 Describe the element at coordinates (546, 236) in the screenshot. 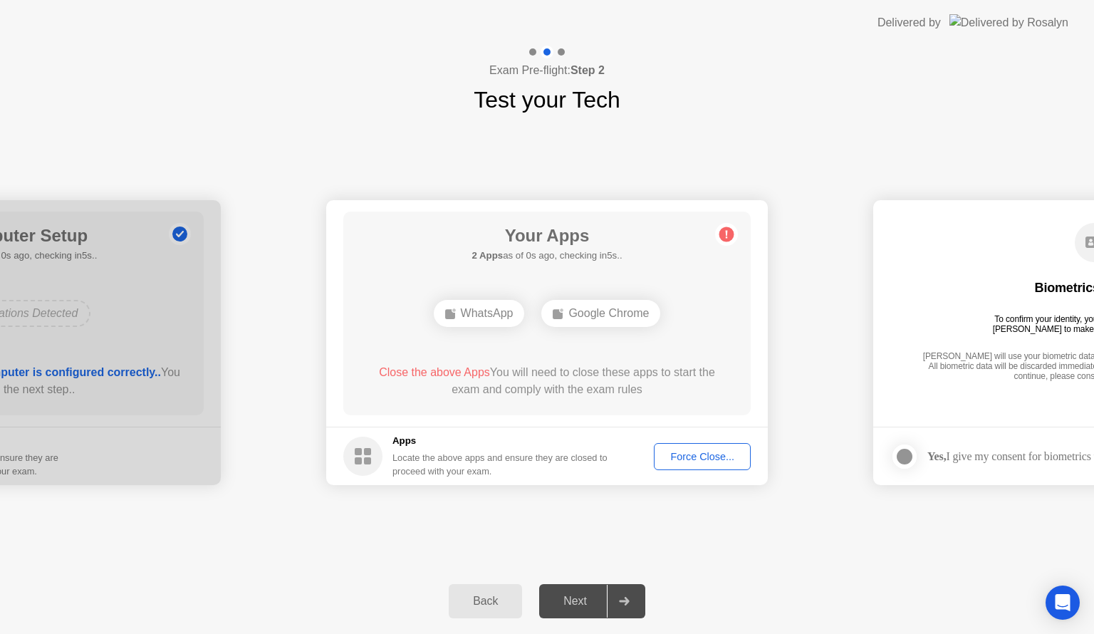

I see `h1: Your Apps` at that location.